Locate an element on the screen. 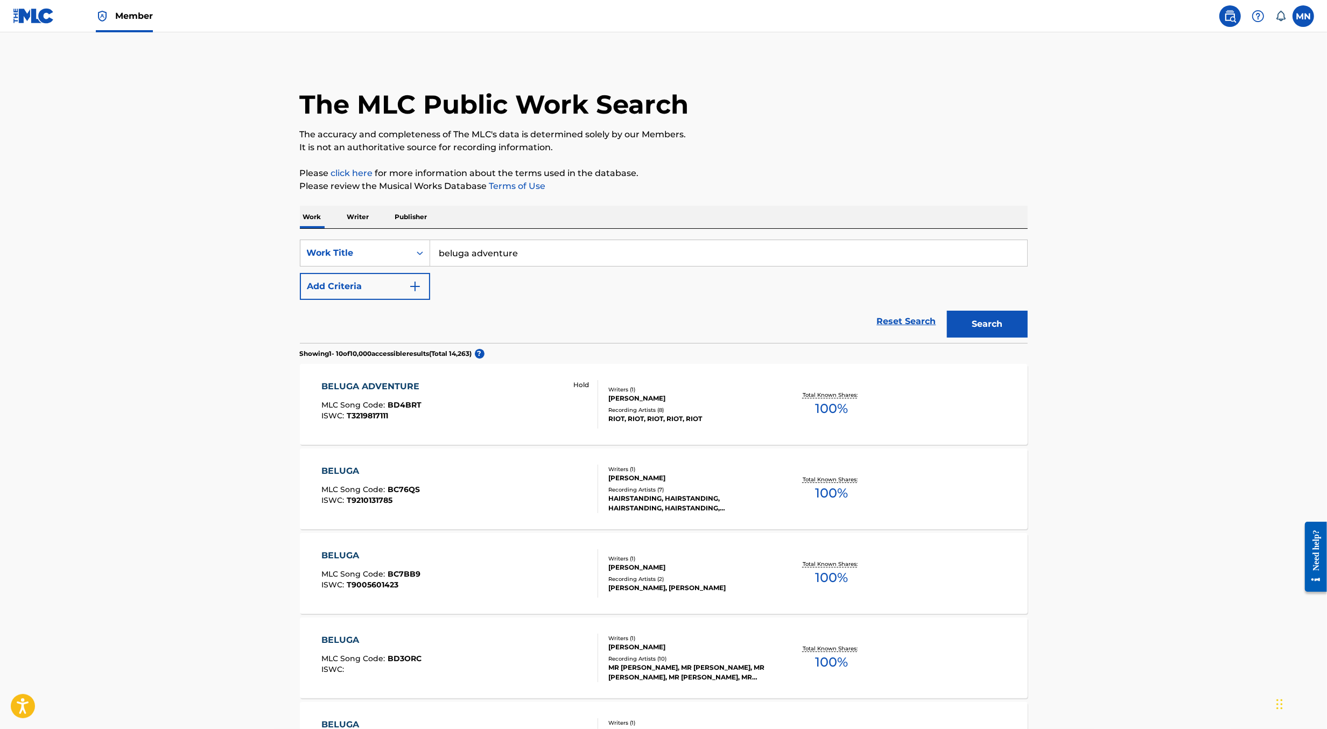 This screenshot has width=1327, height=729. img: Top Rightsholder is located at coordinates (102, 16).